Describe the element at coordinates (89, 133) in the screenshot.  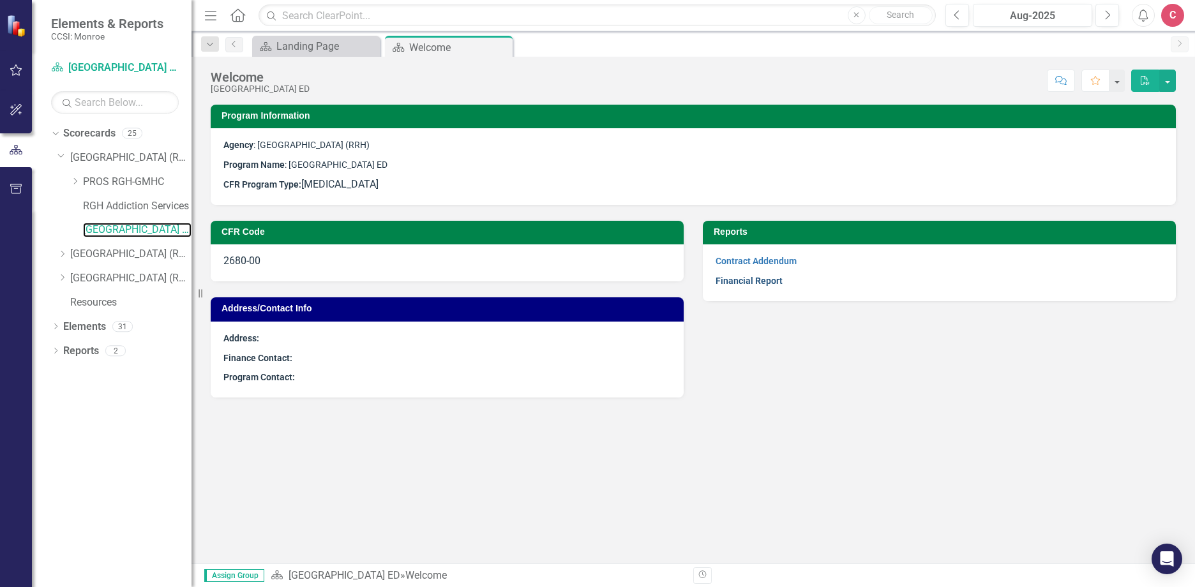
I see `a: Scorecards` at that location.